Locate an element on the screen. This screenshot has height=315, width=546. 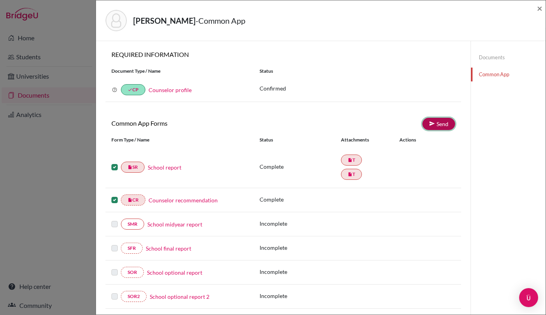
p: Confirmed is located at coordinates (357, 88).